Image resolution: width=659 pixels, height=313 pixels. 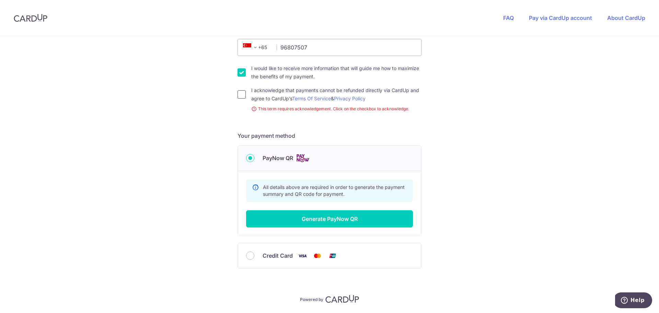 I want to click on a: About CardUp, so click(x=626, y=18).